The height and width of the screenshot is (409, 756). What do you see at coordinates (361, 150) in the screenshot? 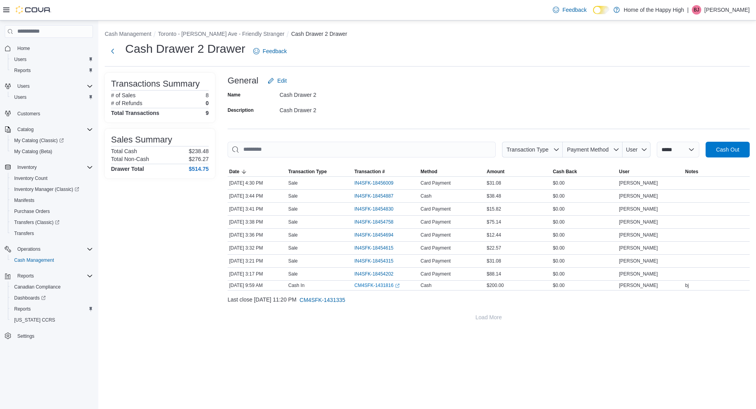
I see `input: This is a search bar. As you type, the results lower in the page will automatically filter.` at bounding box center [361, 150].